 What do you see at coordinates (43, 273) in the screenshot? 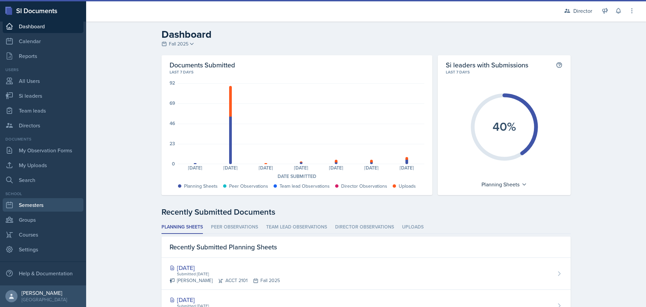
I see `div: Help & Documentation` at bounding box center [43, 273].